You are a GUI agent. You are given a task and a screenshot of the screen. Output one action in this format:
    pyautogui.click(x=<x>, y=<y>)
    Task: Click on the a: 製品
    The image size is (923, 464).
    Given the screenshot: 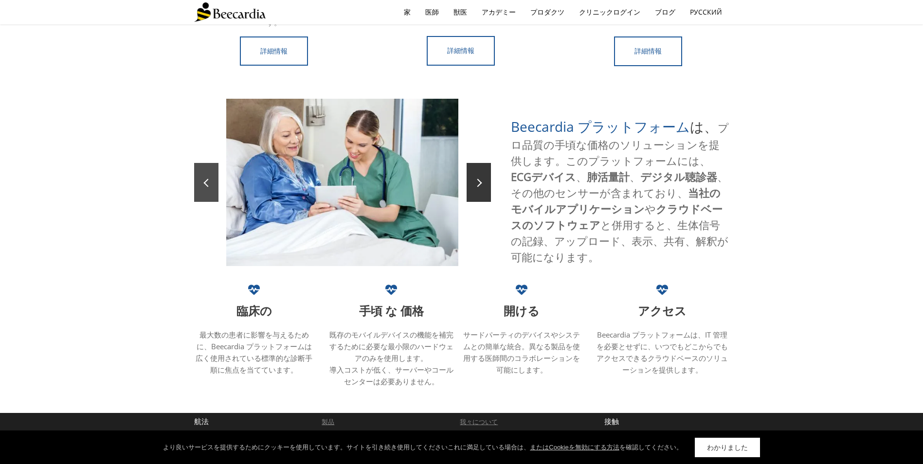 What is the action you would take?
    pyautogui.click(x=328, y=422)
    